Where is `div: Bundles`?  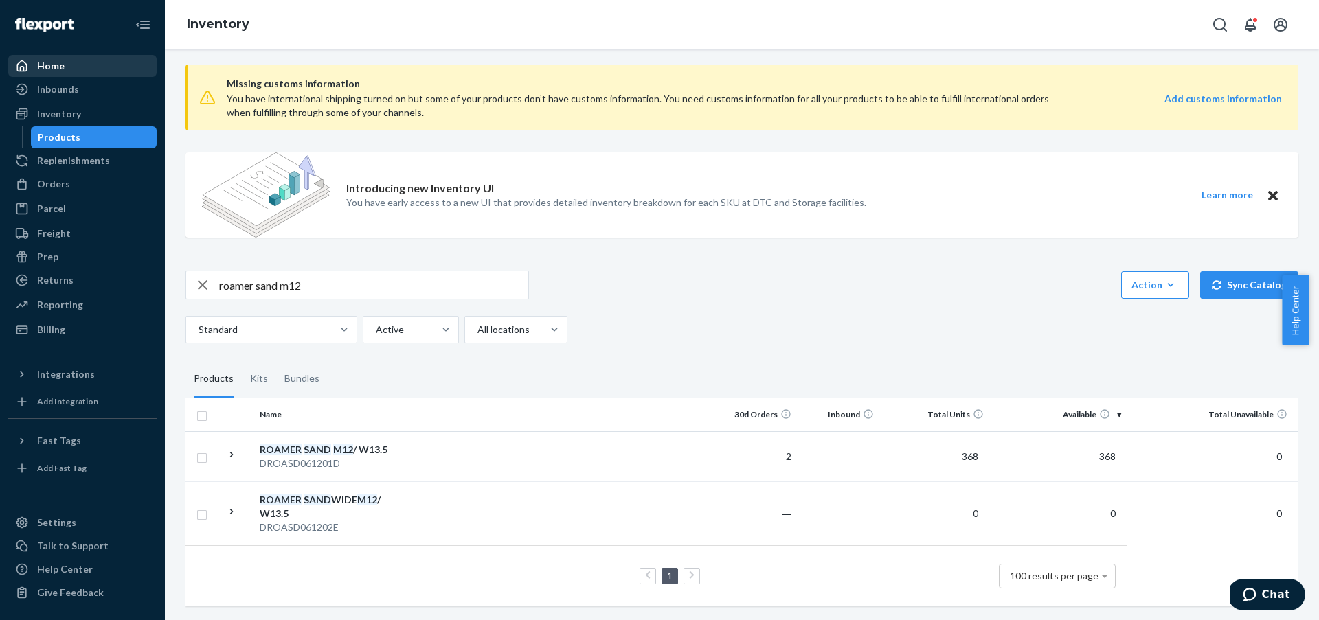
div: Bundles is located at coordinates (302, 379).